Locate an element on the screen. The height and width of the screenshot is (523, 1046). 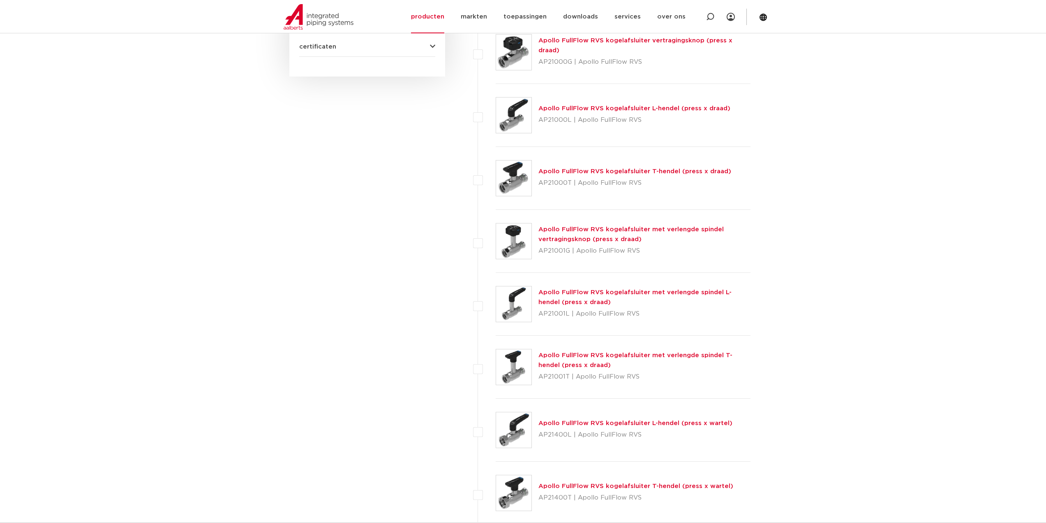
a: Apollo FullFlow RVS kogelafsluiter vertragingsknop (press x draad) is located at coordinates (636, 45).